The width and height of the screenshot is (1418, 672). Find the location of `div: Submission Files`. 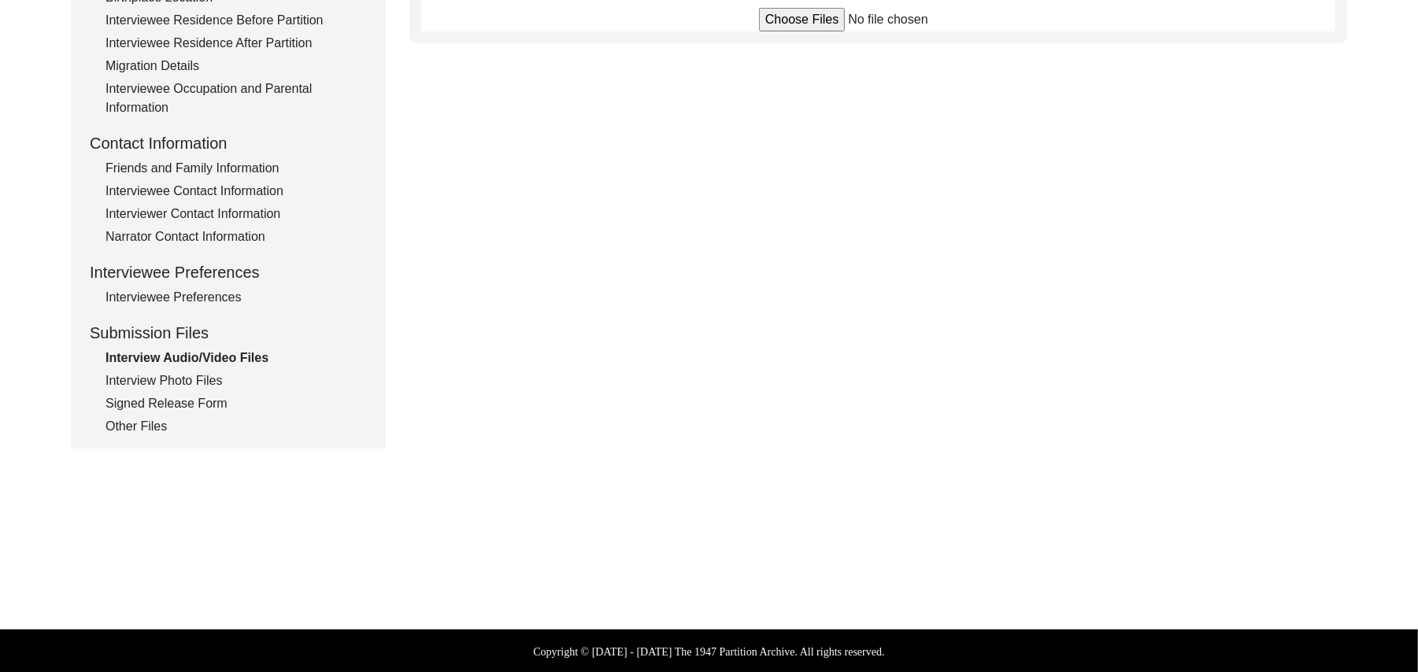

div: Submission Files is located at coordinates (228, 333).